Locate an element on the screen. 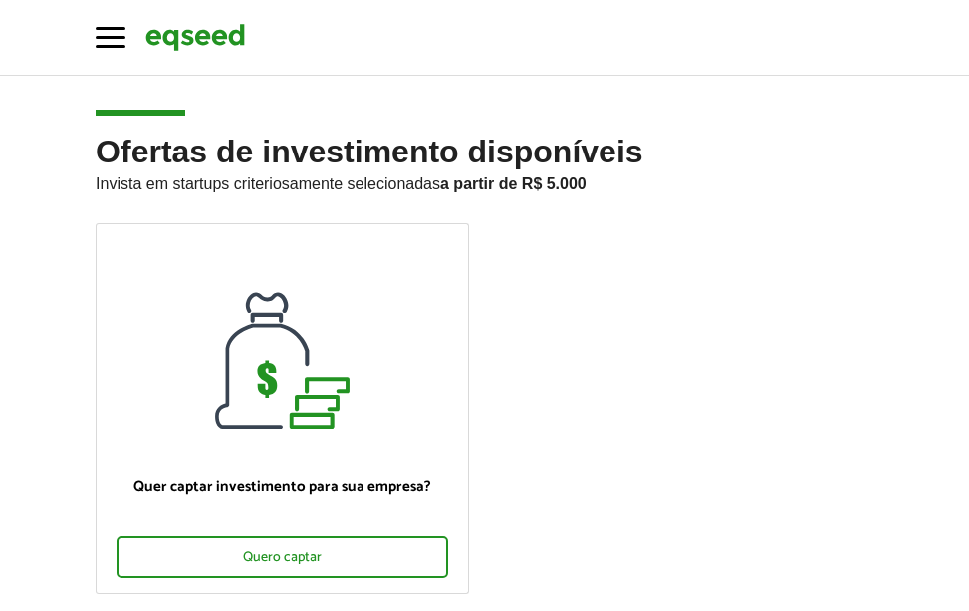  h2: Ofertas de investimento disponíveis is located at coordinates (484, 178).